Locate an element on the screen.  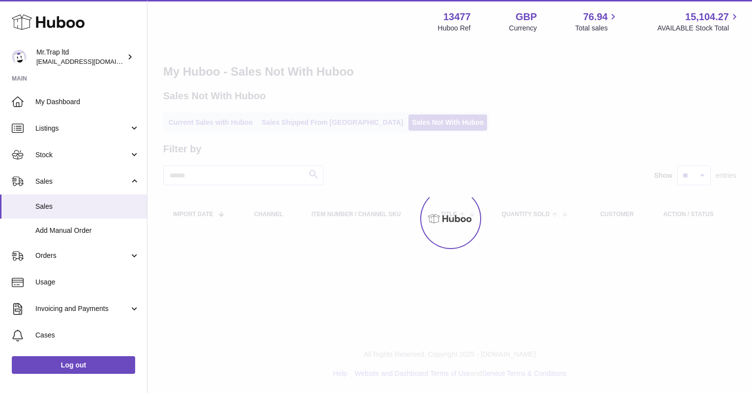
div: Mr.Trap ltd is located at coordinates (81, 57).